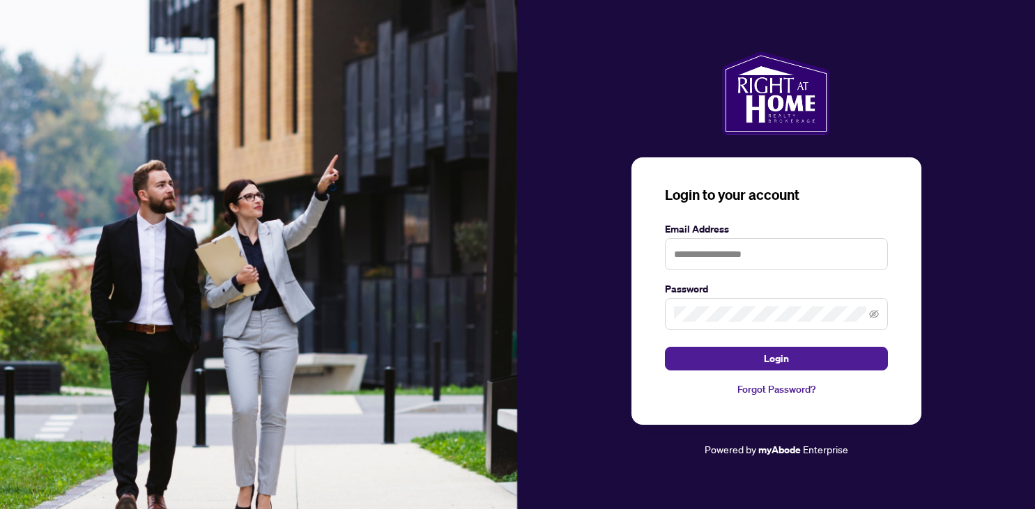  Describe the element at coordinates (730, 449) in the screenshot. I see `span: Powered by` at that location.